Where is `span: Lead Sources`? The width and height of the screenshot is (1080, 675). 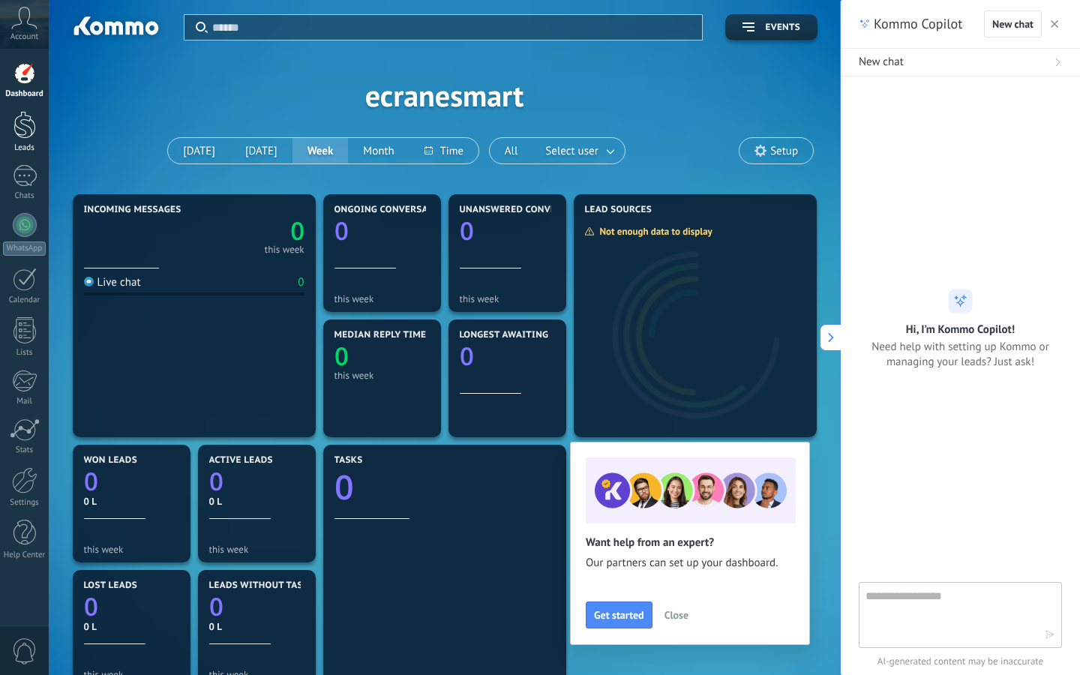
span: Lead Sources is located at coordinates (618, 210).